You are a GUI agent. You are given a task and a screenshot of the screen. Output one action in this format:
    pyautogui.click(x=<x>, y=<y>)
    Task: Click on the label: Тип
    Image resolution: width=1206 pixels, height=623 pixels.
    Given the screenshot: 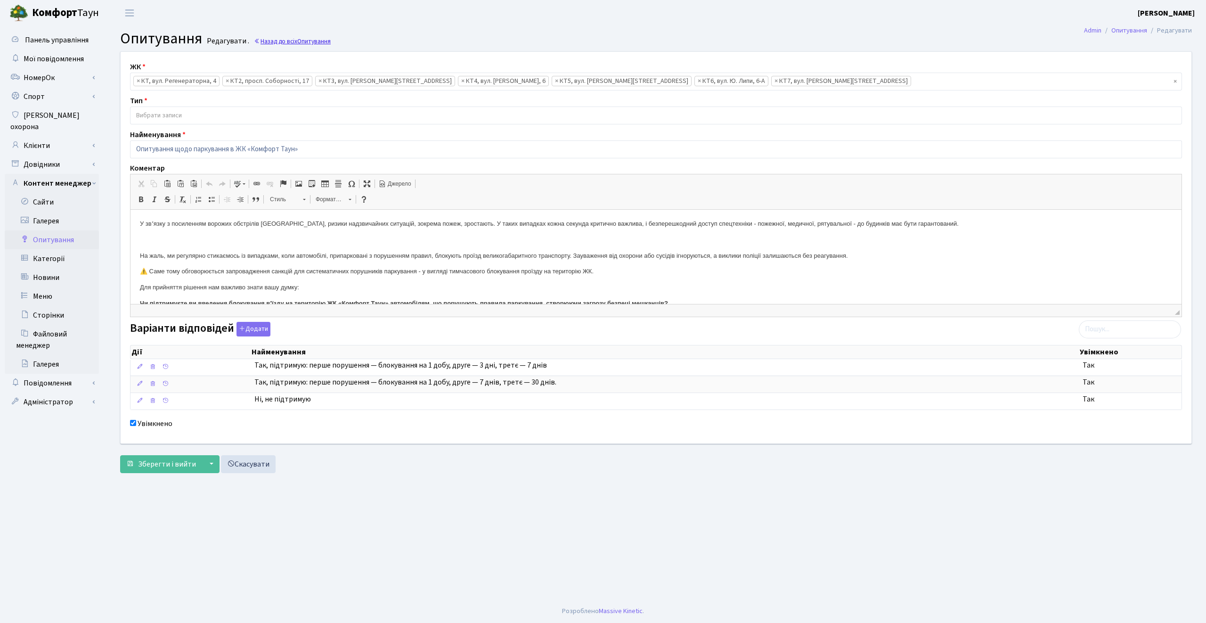 What is the action you would take?
    pyautogui.click(x=139, y=101)
    